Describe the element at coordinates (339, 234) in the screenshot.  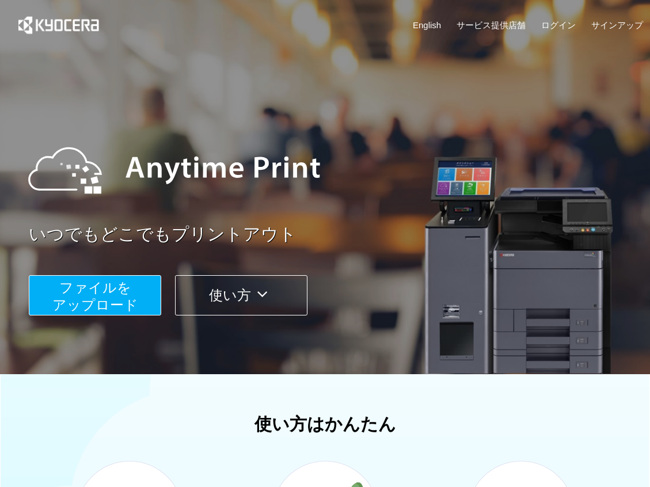
I see `a: いつでもどこでもプリントアウト` at that location.